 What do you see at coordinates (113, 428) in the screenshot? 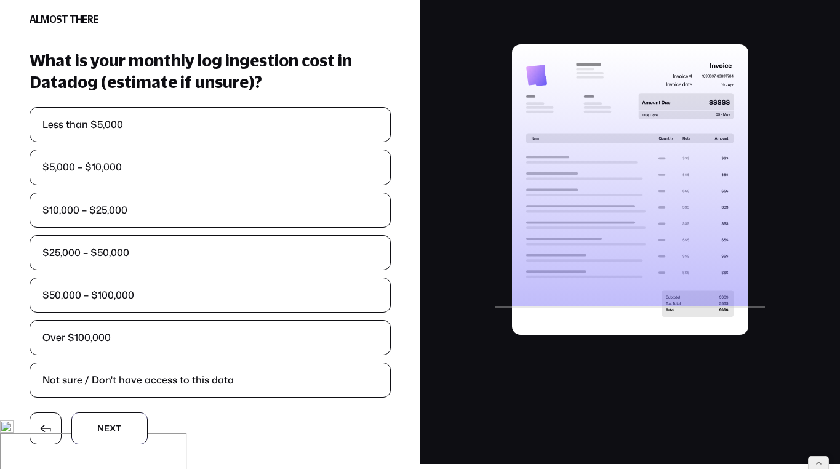
I see `span: x` at bounding box center [113, 428].